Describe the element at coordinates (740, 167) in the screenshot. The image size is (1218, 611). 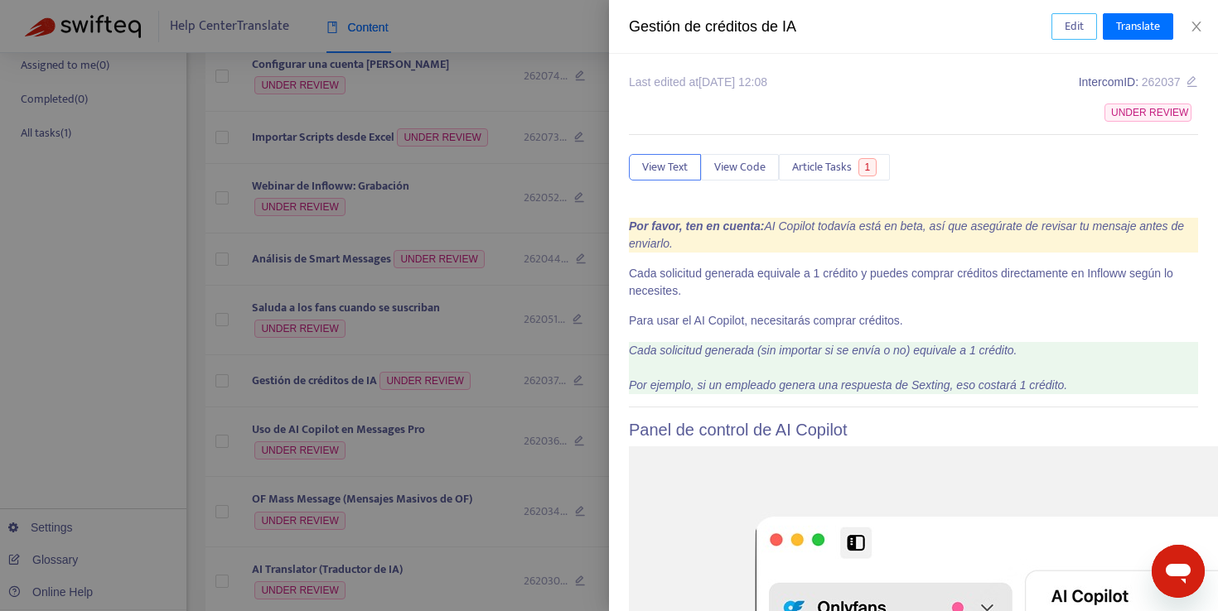
I see `span: View Code` at that location.